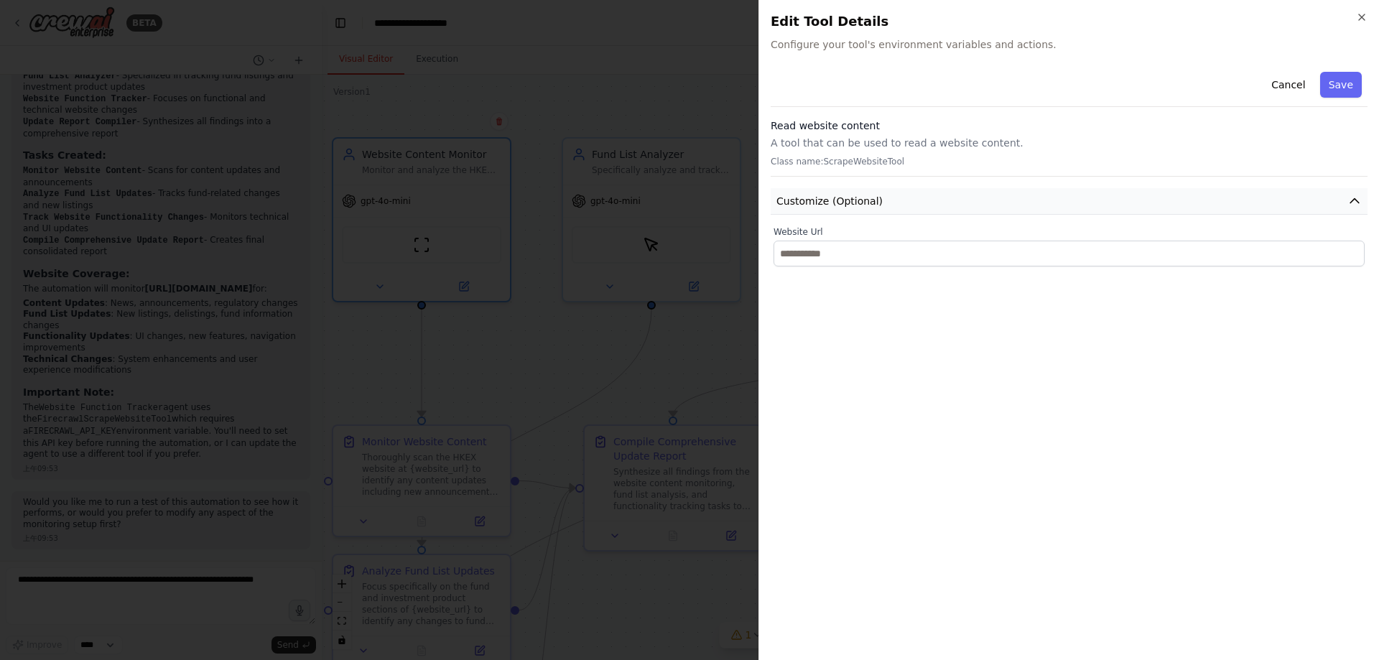 This screenshot has height=660, width=1379. I want to click on h3: Read website content, so click(1069, 126).